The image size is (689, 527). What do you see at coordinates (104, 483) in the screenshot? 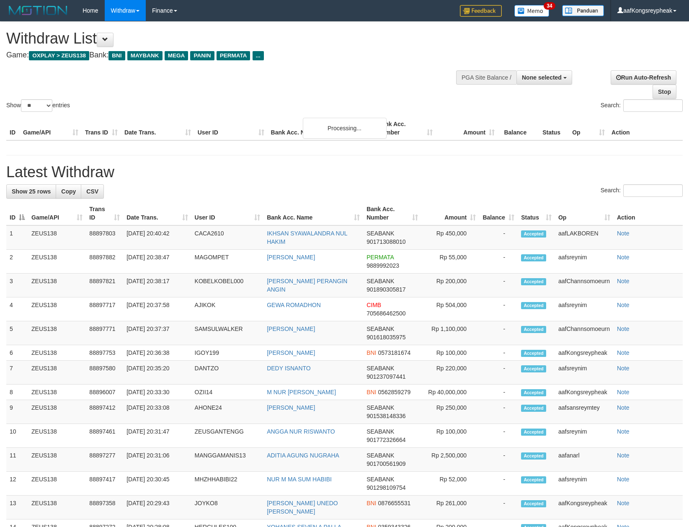
I see `td: 88897417` at bounding box center [104, 483].